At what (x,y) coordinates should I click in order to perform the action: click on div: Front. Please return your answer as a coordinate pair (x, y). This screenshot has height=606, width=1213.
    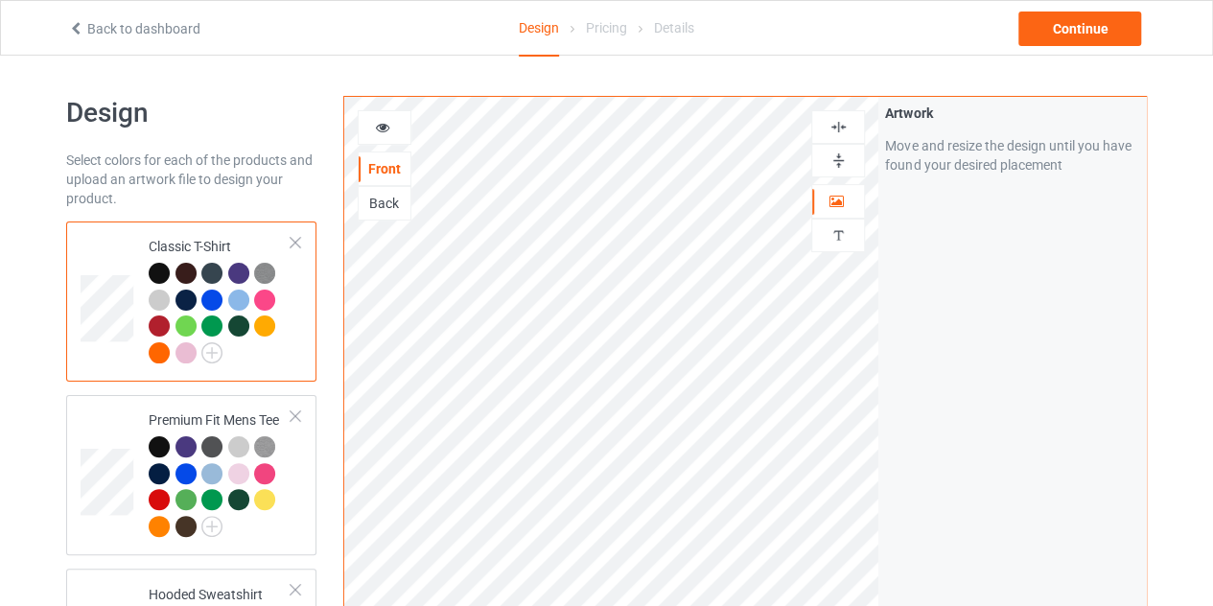
    Looking at the image, I should click on (384, 169).